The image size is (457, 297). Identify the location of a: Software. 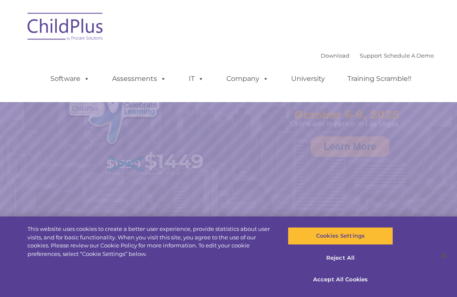
(70, 79).